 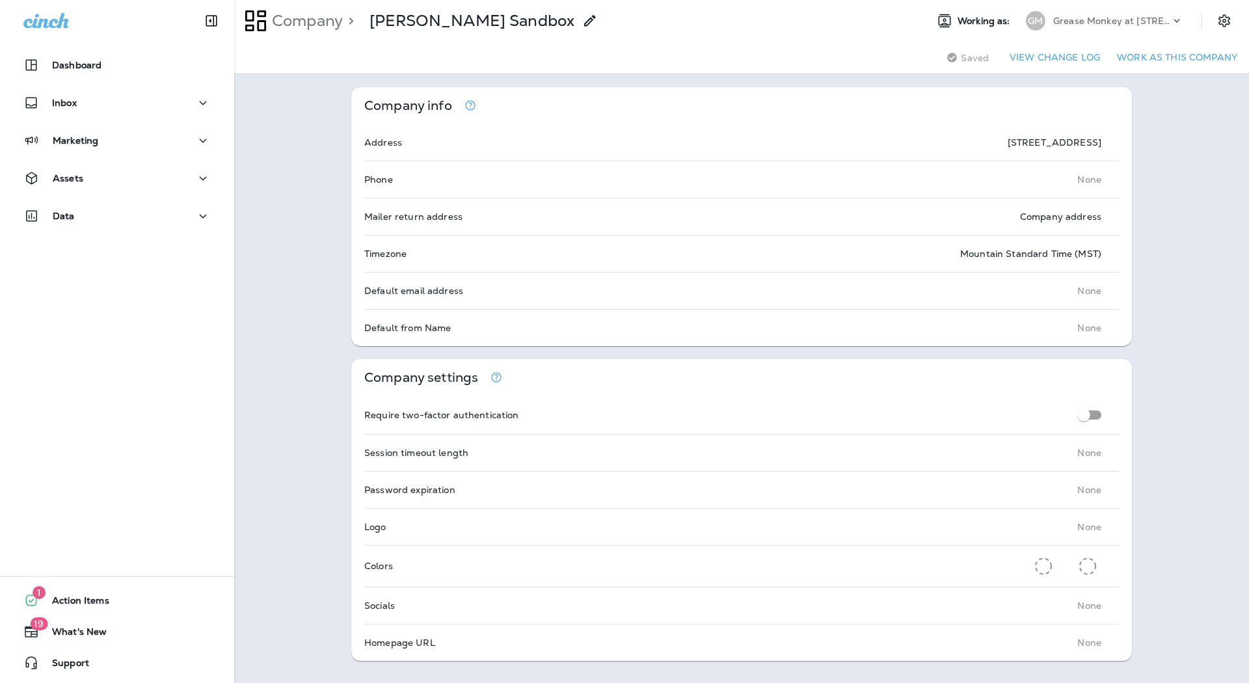 I want to click on span: 1, so click(x=39, y=593).